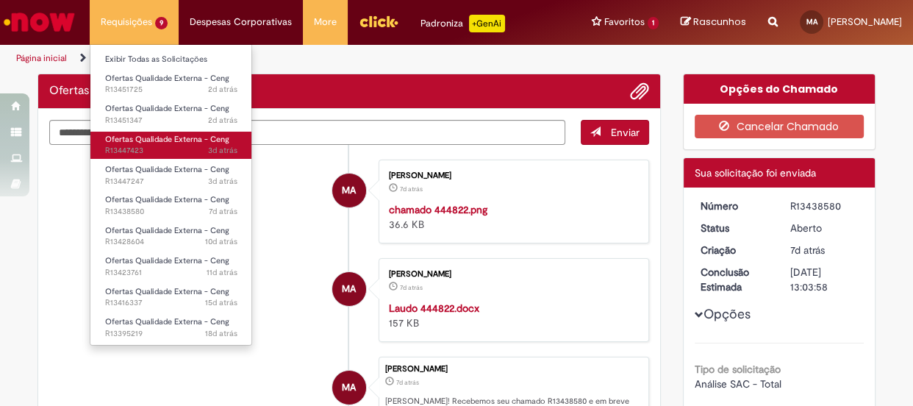  What do you see at coordinates (171, 145) in the screenshot?
I see `a: Aberto R13447423 : Ofertas Qualidade Externa - Ceng` at bounding box center [171, 145].